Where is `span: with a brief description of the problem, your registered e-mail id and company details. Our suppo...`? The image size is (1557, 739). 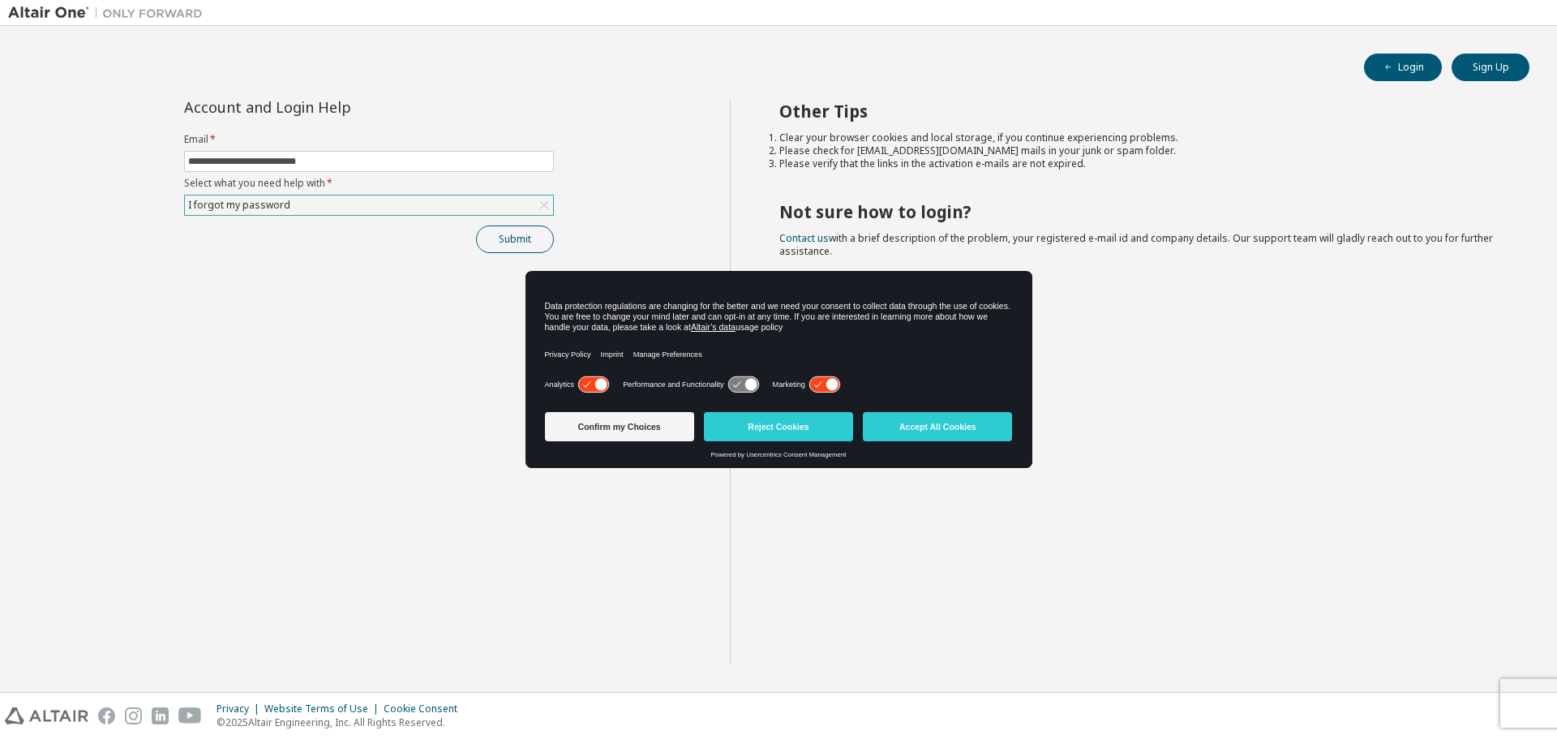
span: with a brief description of the problem, your registered e-mail id and company details. Our suppo... is located at coordinates (1136, 244).